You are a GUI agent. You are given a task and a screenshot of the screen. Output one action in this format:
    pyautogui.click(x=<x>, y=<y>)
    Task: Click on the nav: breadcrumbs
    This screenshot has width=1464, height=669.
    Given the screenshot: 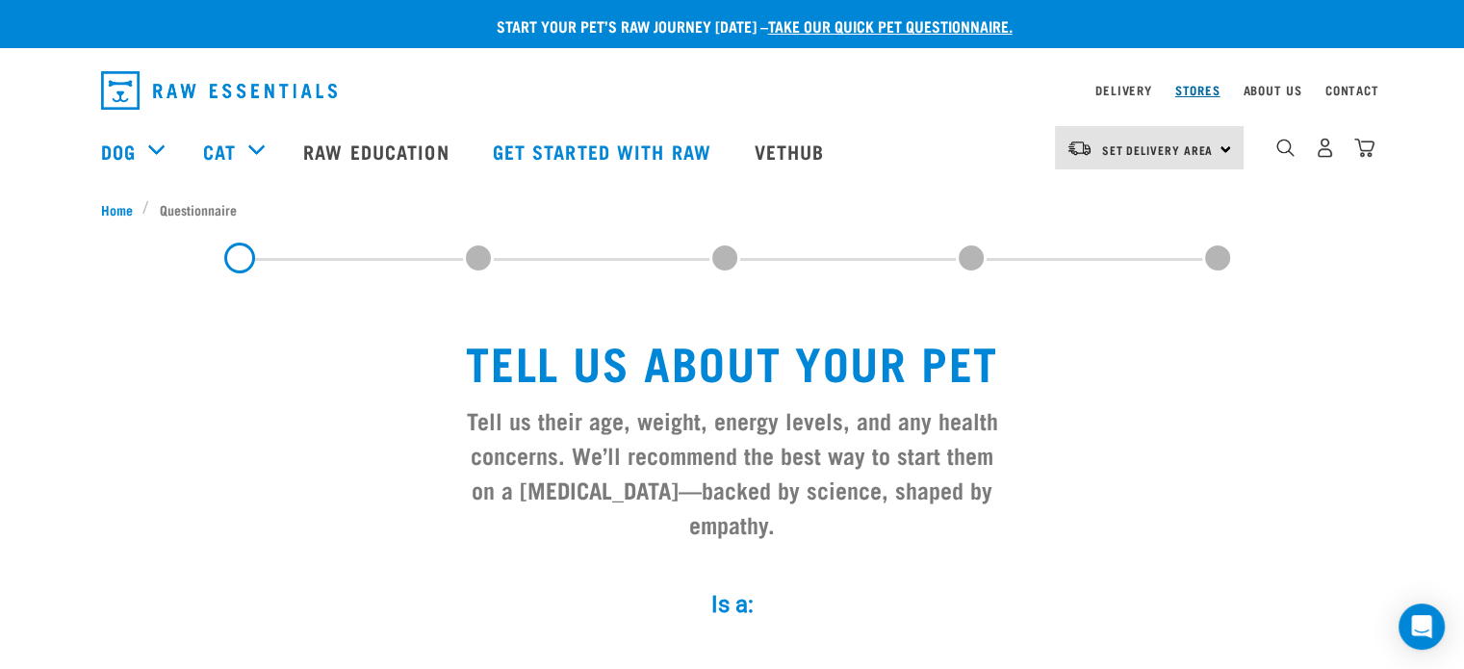 What is the action you would take?
    pyautogui.click(x=733, y=209)
    